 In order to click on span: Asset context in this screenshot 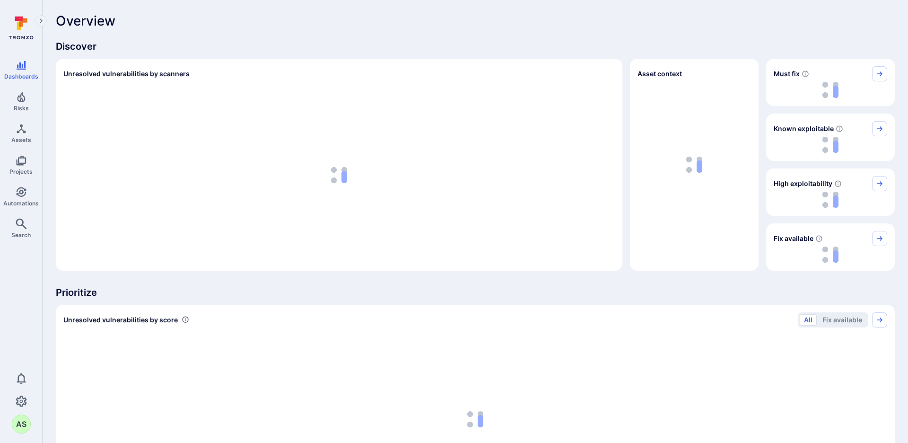, I will do `click(660, 74)`.